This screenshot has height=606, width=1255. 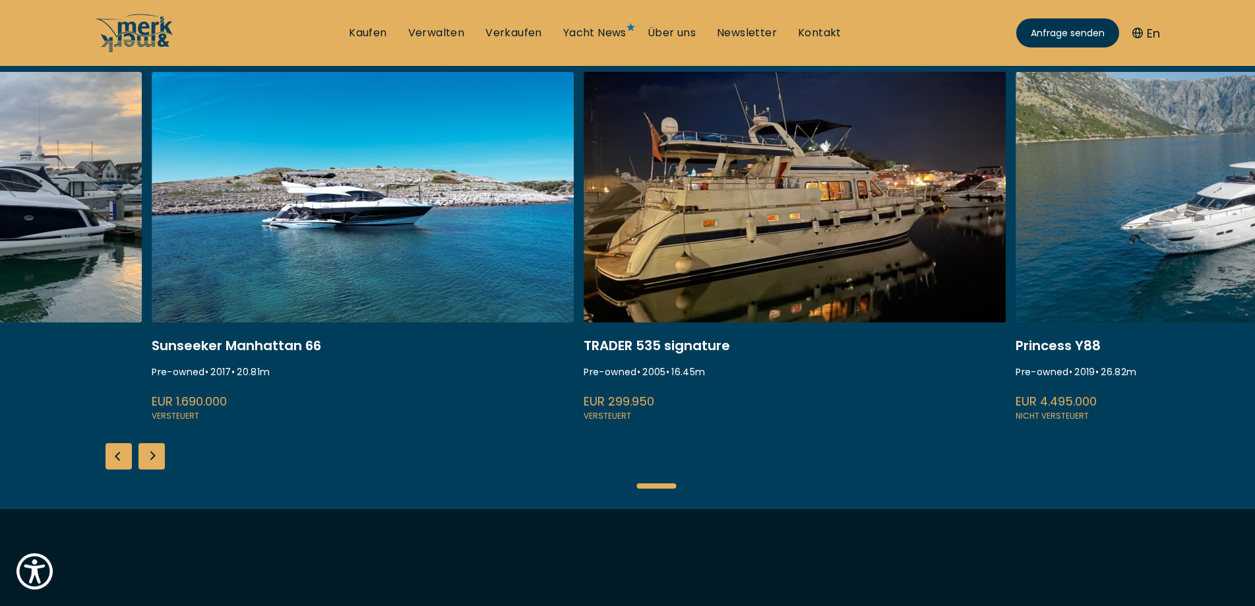 What do you see at coordinates (436, 33) in the screenshot?
I see `a: Verwalten` at bounding box center [436, 33].